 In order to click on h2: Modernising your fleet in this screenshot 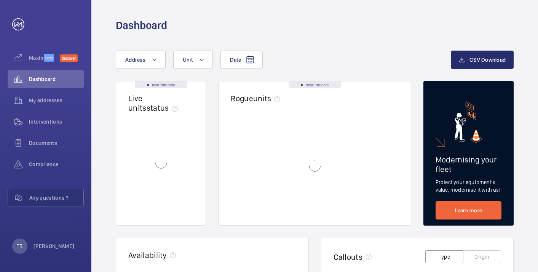, I will do `click(468, 164)`.